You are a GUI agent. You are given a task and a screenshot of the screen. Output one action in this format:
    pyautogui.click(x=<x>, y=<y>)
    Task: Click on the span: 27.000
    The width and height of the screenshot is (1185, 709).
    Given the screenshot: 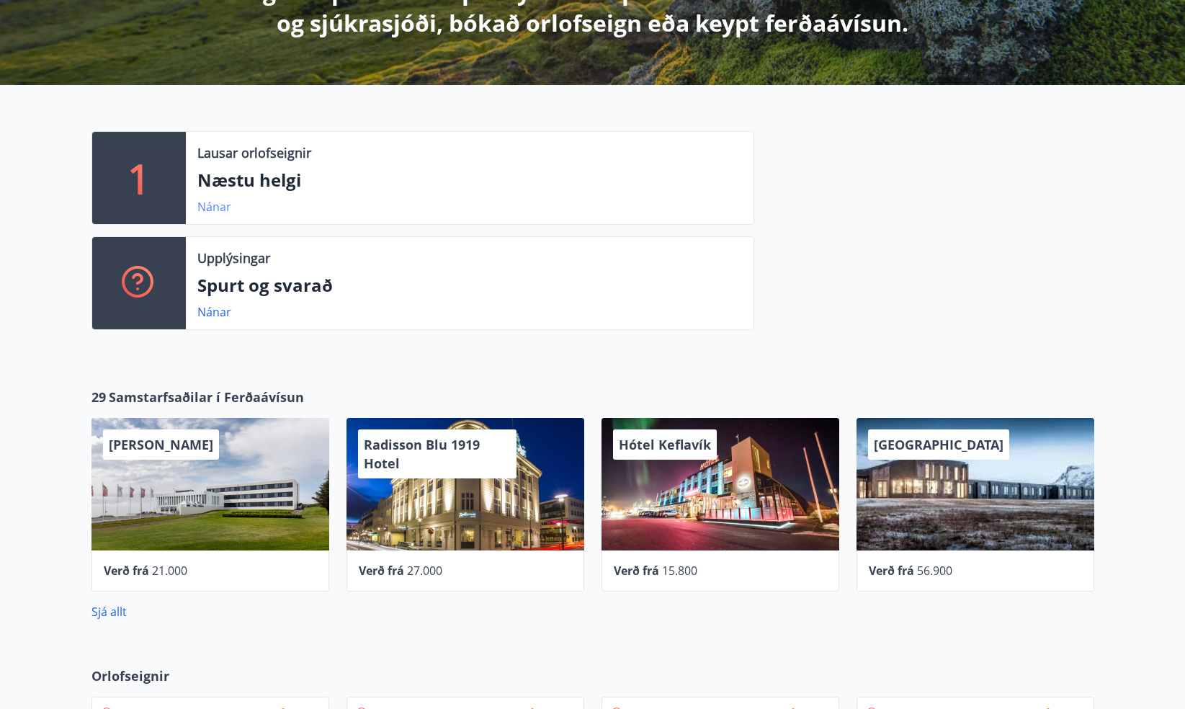 What is the action you would take?
    pyautogui.click(x=424, y=571)
    